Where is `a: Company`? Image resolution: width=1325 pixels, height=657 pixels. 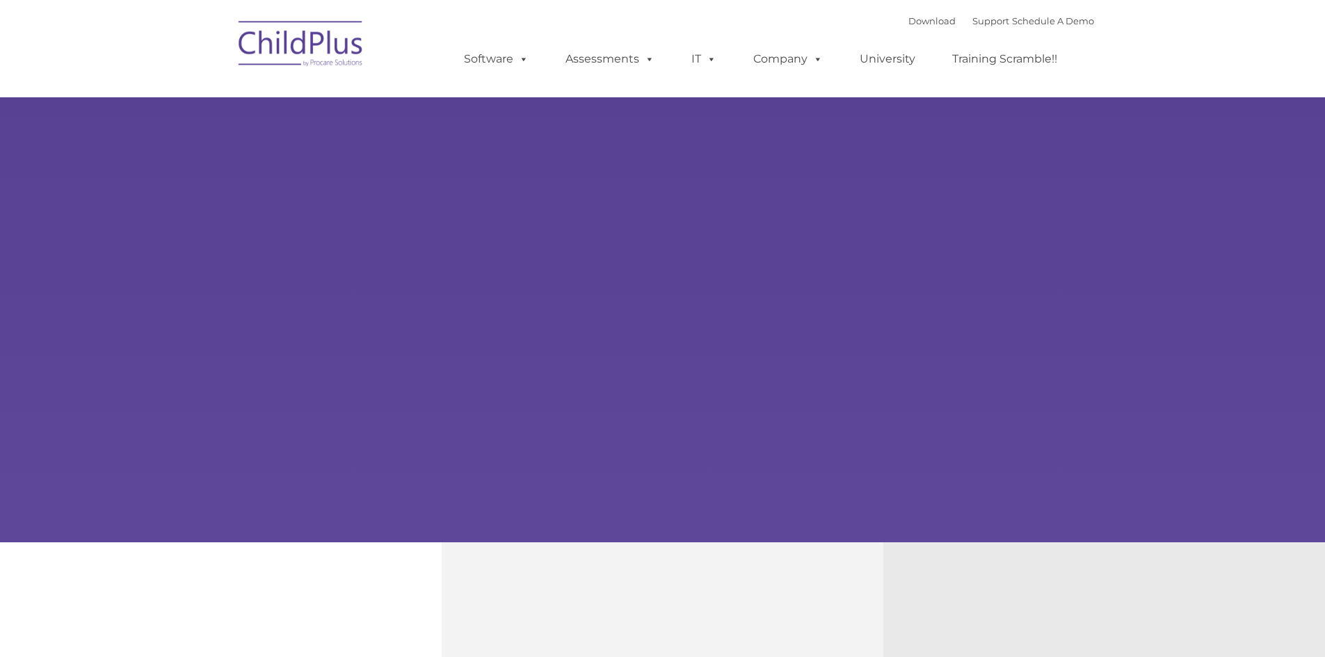 a: Company is located at coordinates (788, 59).